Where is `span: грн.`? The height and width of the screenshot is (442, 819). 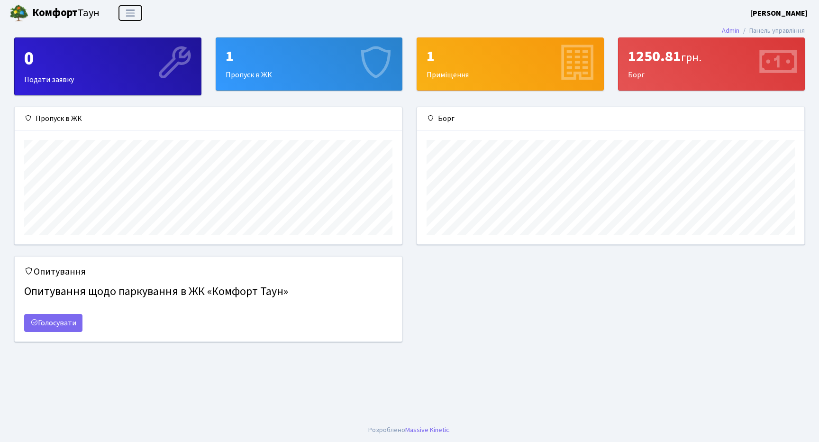
span: грн. is located at coordinates (691, 57).